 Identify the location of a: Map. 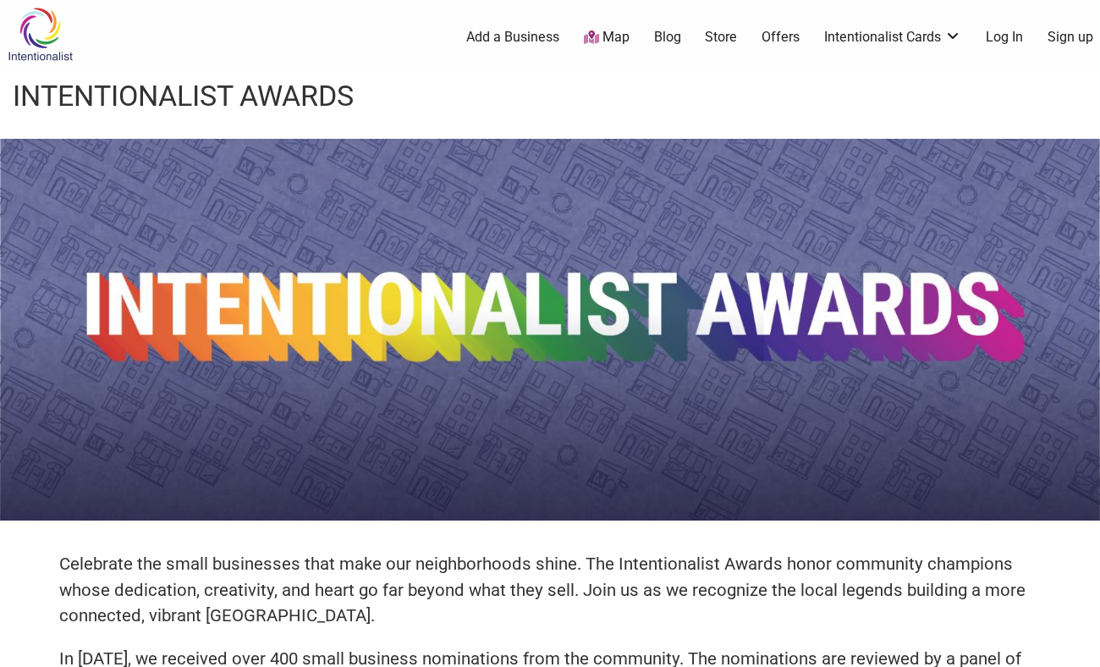
(606, 37).